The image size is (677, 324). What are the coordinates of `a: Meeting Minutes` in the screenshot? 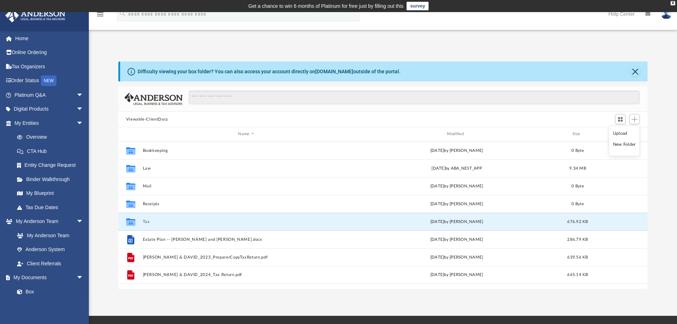 It's located at (50, 306).